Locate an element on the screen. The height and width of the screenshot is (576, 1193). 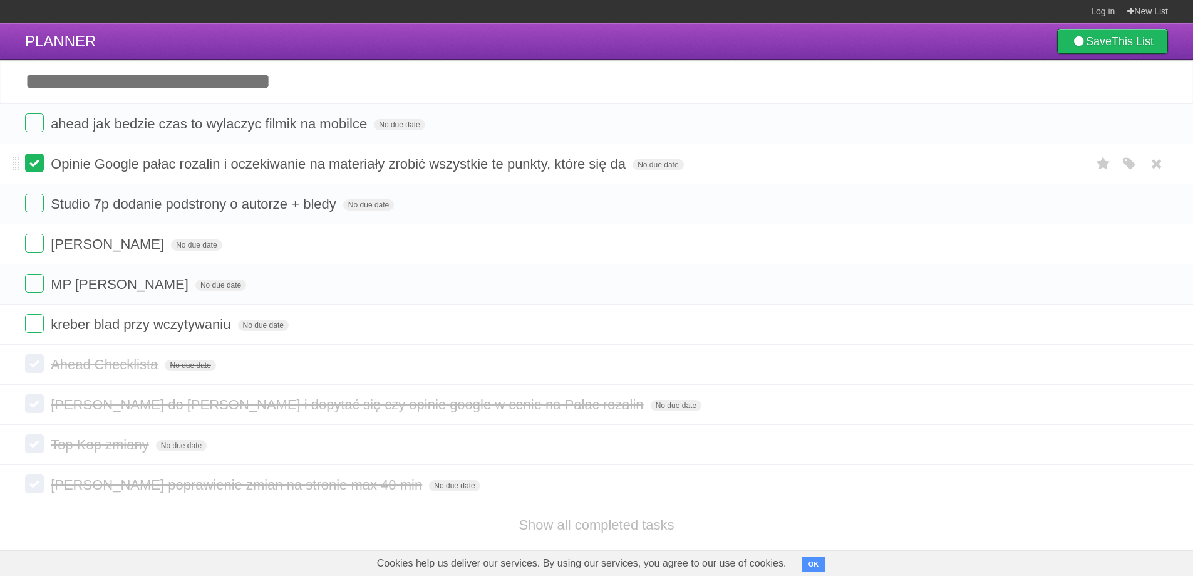
span: Cookies help us deliver our services. By using our services, you agree to our use of cookies. is located at coordinates (582, 563).